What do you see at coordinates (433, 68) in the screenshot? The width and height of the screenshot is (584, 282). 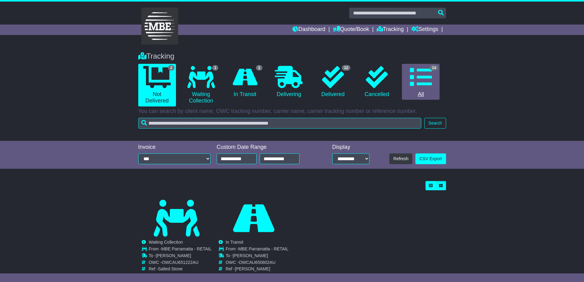 I see `span: 14` at bounding box center [433, 68].